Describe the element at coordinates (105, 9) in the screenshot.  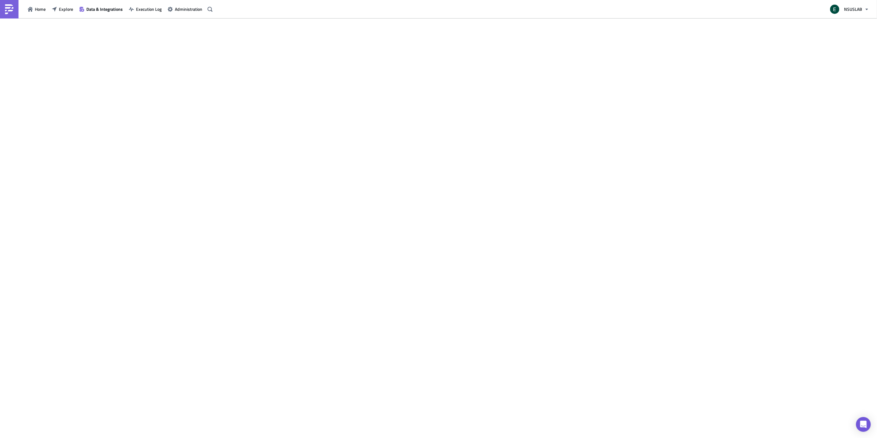
I see `span: Data & Integrations` at that location.